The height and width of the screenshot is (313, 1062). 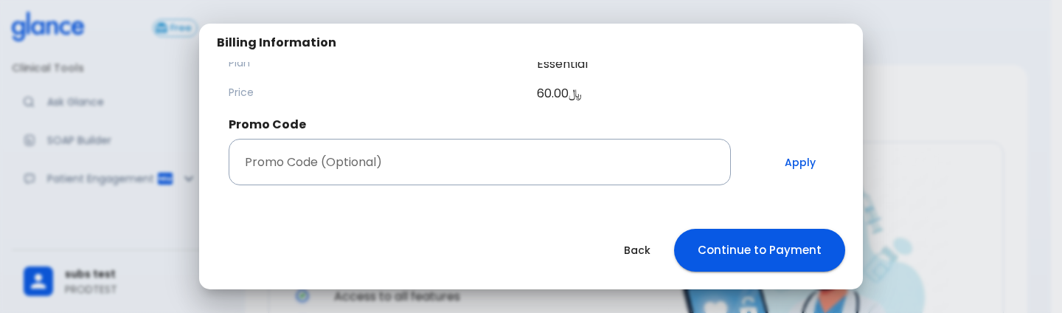 What do you see at coordinates (377, 63) in the screenshot?
I see `p: Plan` at bounding box center [377, 63].